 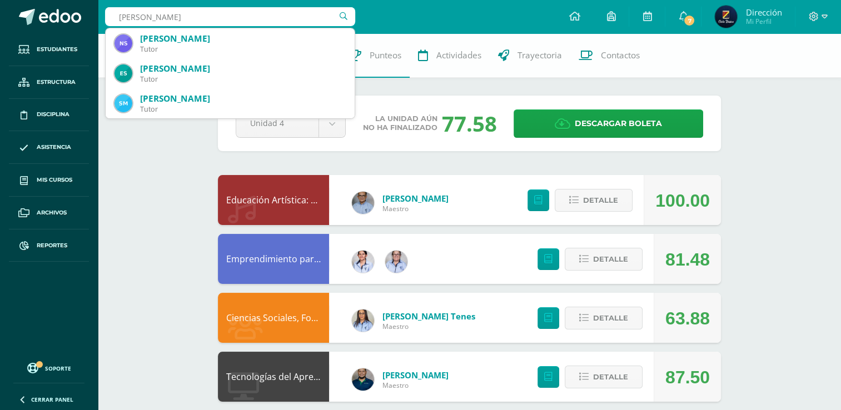 I want to click on a: Mis cursos, so click(x=49, y=180).